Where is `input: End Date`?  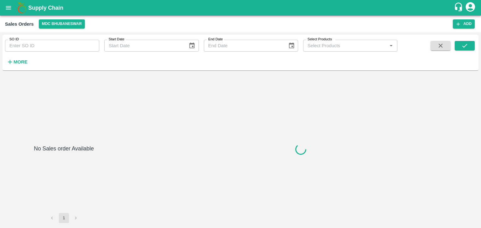 input: End Date is located at coordinates (243, 46).